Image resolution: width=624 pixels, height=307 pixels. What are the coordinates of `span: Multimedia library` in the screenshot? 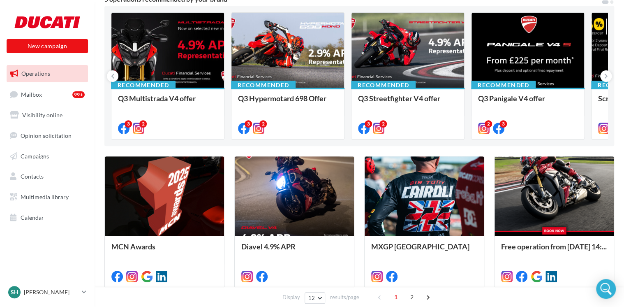 It's located at (44, 196).